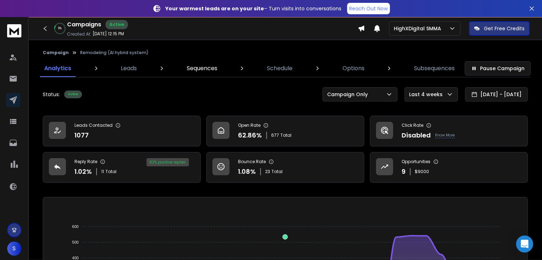  Describe the element at coordinates (253, 9) in the screenshot. I see `p: – Turn visits into conversations` at that location.